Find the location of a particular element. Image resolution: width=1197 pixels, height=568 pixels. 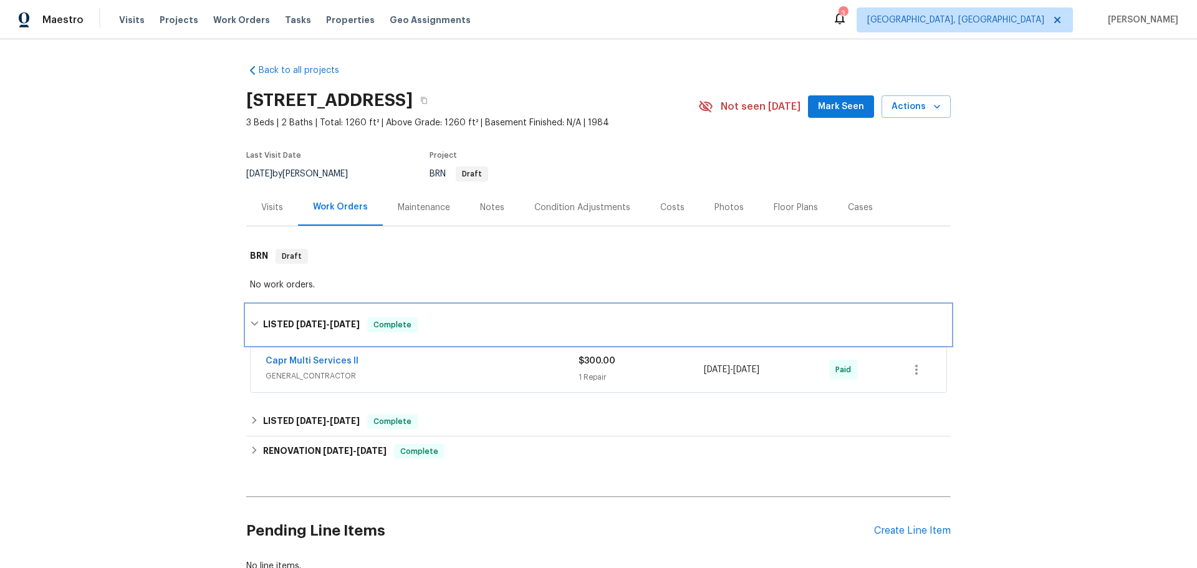

div: Maintenance is located at coordinates (424, 208).